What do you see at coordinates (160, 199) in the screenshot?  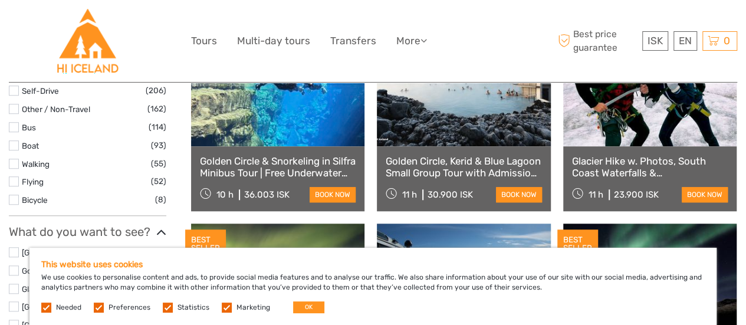 I see `span: (8)` at bounding box center [160, 199].